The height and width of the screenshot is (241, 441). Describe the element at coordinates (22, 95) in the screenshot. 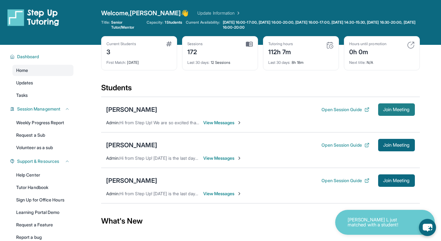

I see `span: Tasks` at that location.